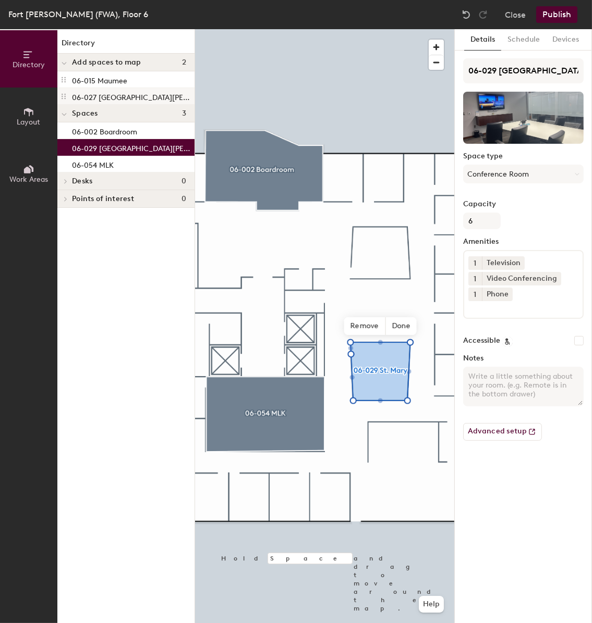 Image resolution: width=592 pixels, height=623 pixels. I want to click on button: Close, so click(515, 15).